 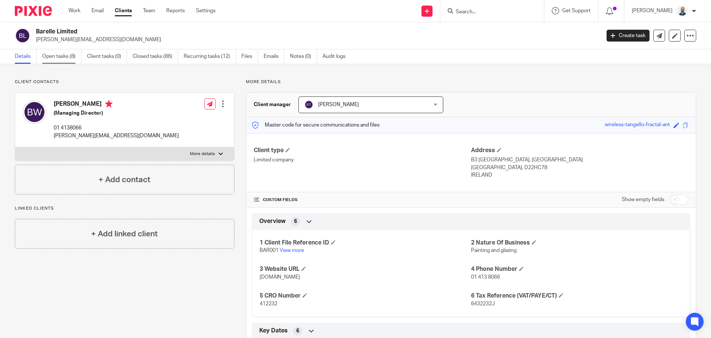 What do you see at coordinates (149, 11) in the screenshot?
I see `a: Team` at bounding box center [149, 11].